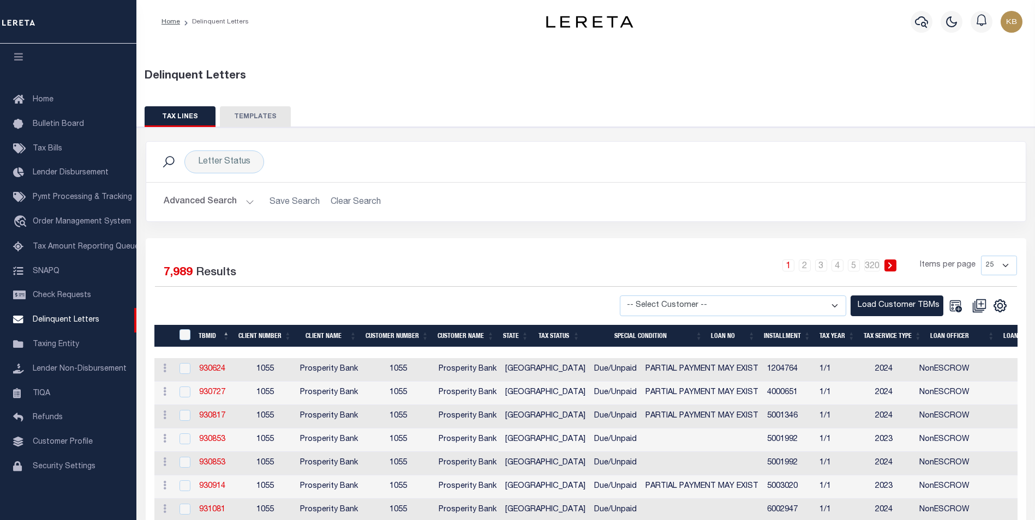 This screenshot has height=520, width=1035. What do you see at coordinates (43, 100) in the screenshot?
I see `span: Home` at bounding box center [43, 100].